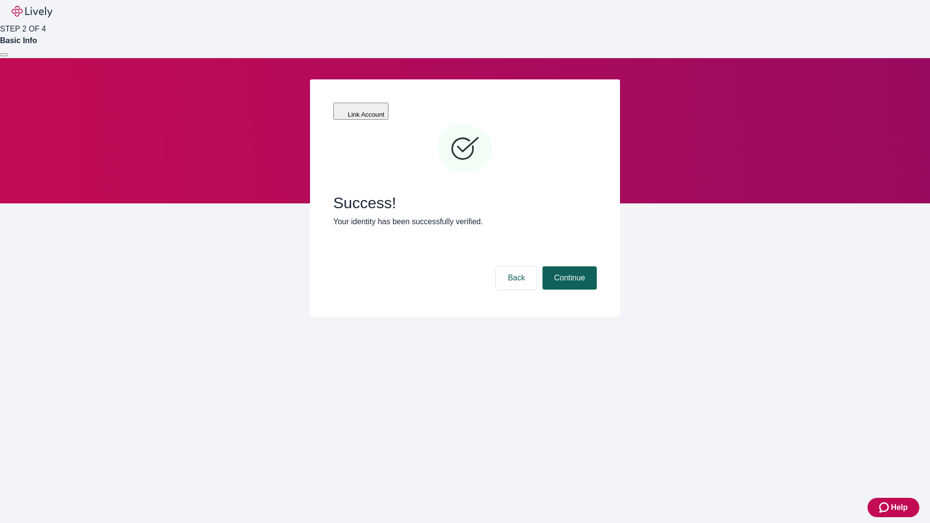  I want to click on button: Continue, so click(570, 278).